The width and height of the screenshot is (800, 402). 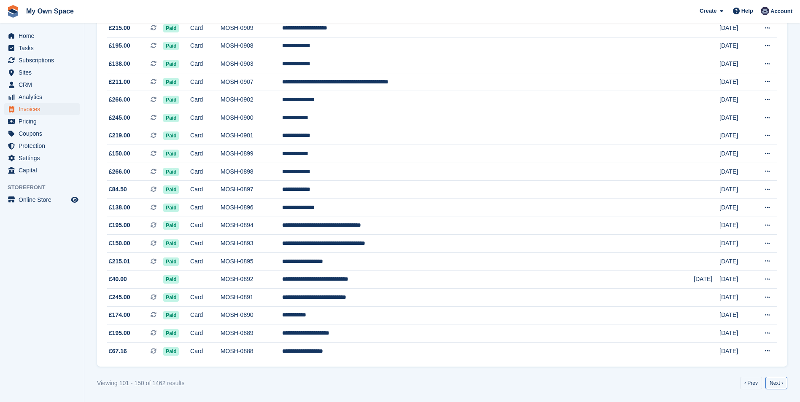 What do you see at coordinates (118, 189) in the screenshot?
I see `span: £84.50` at bounding box center [118, 189].